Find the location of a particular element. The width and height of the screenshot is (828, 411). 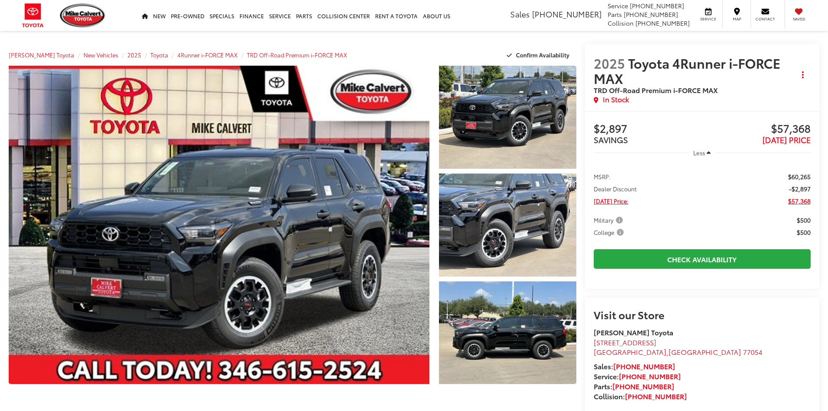

span: Saved is located at coordinates (799, 19).